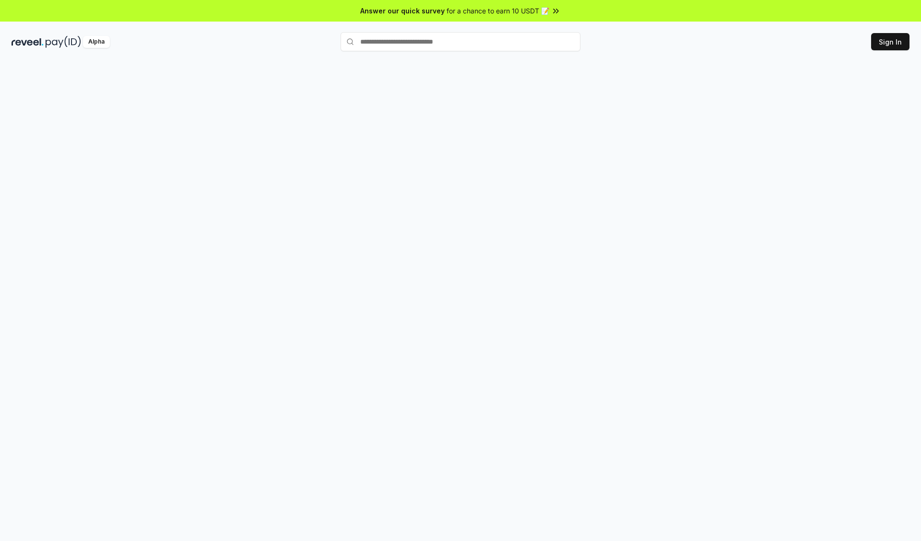 The image size is (921, 541). What do you see at coordinates (890, 42) in the screenshot?
I see `button: Sign In` at bounding box center [890, 42].